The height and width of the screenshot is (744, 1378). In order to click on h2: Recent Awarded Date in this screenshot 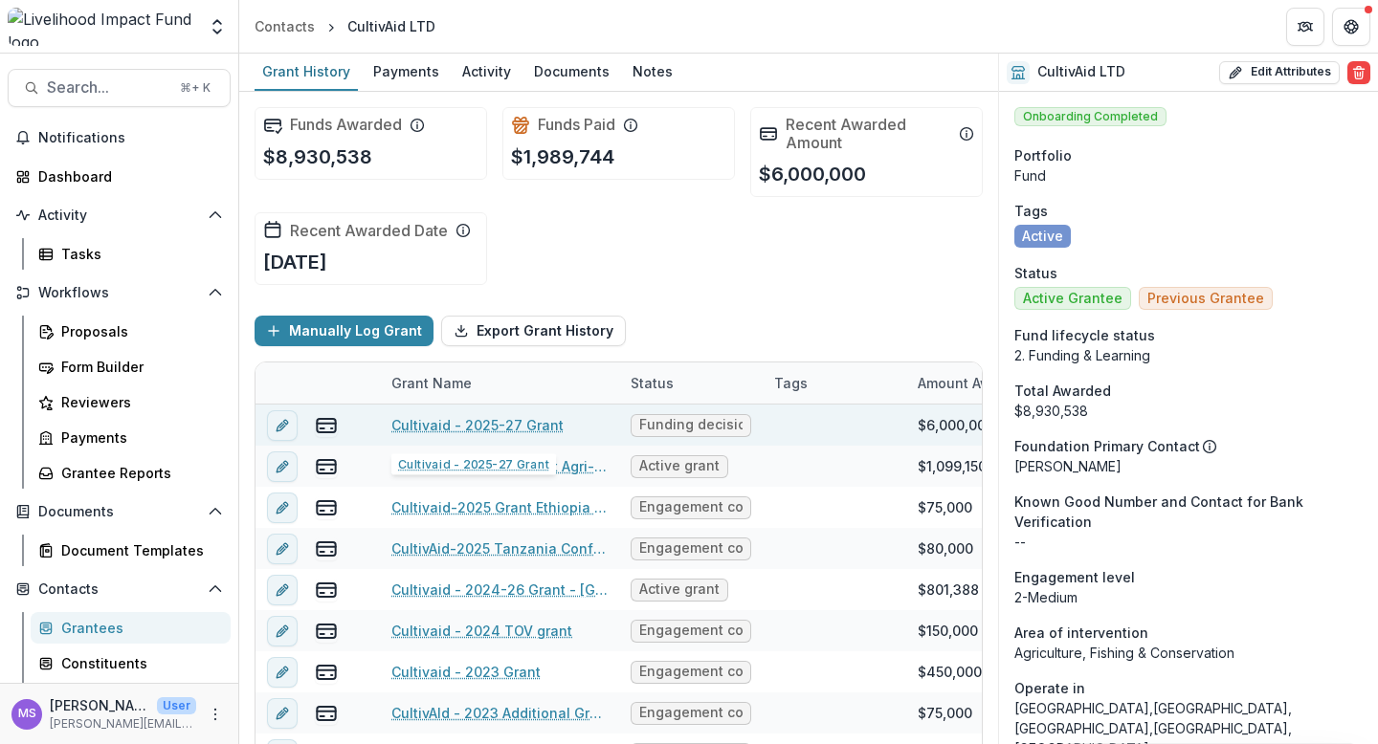, I will do `click(368, 231)`.